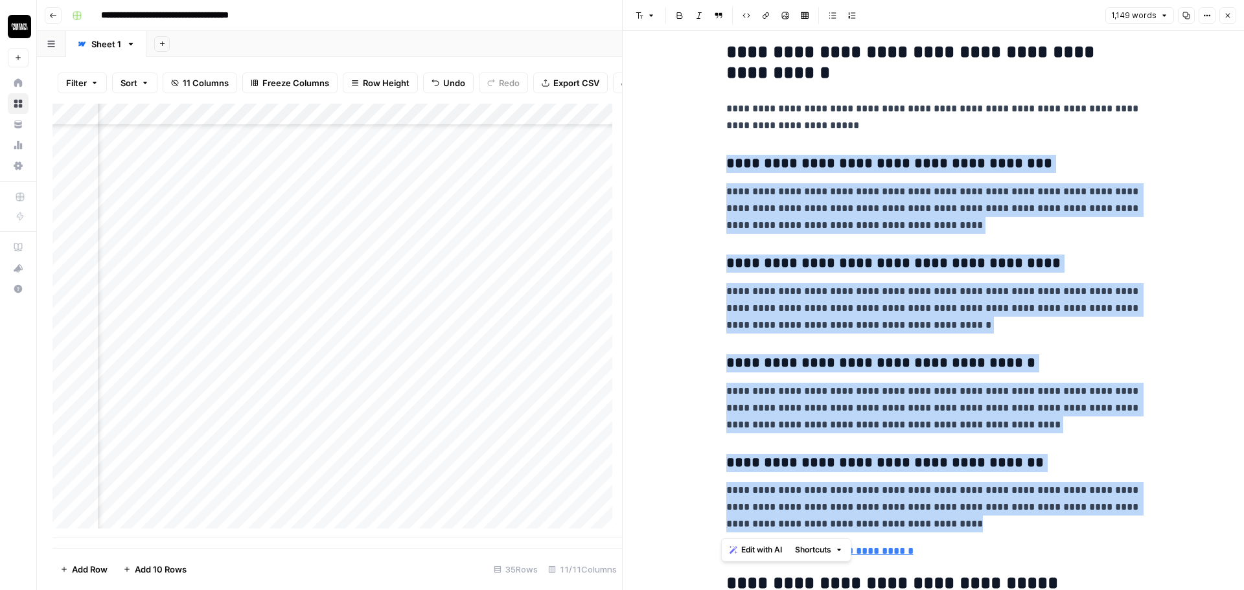 Image resolution: width=1244 pixels, height=590 pixels. Describe the element at coordinates (18, 104) in the screenshot. I see `a: Browse` at that location.